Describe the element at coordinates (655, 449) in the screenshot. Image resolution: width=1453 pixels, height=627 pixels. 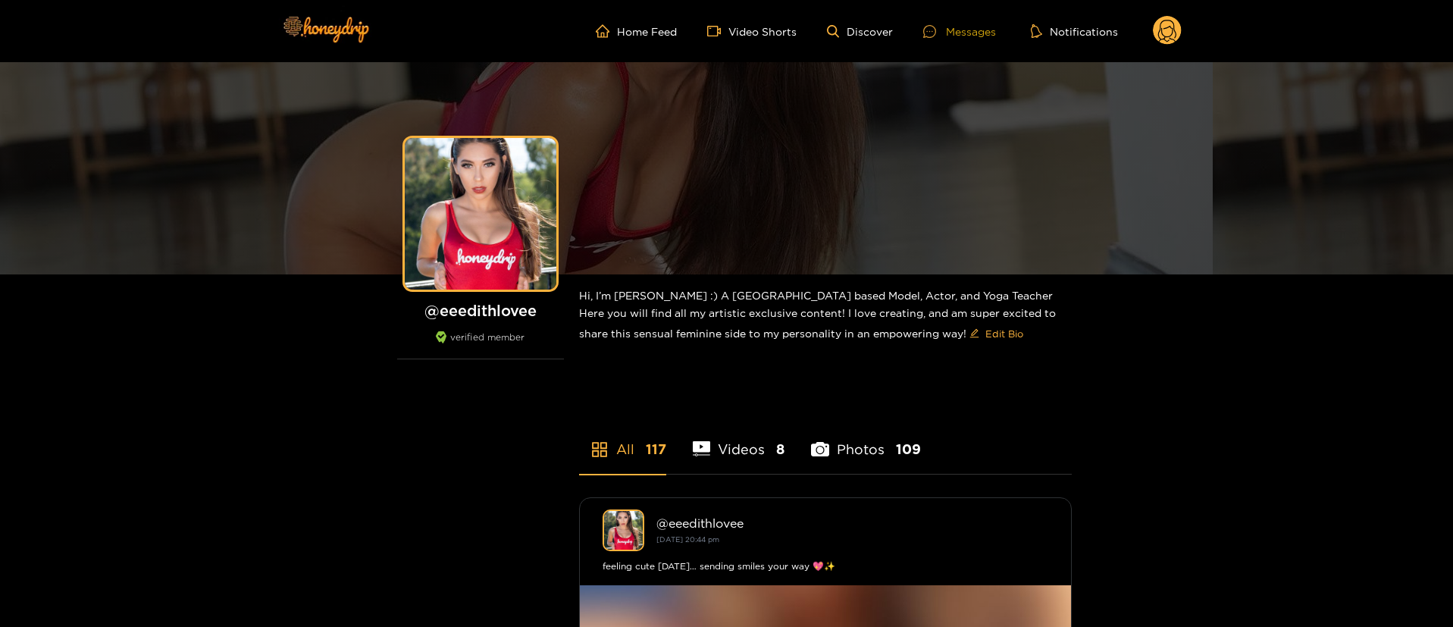
I see `span: 117` at that location.